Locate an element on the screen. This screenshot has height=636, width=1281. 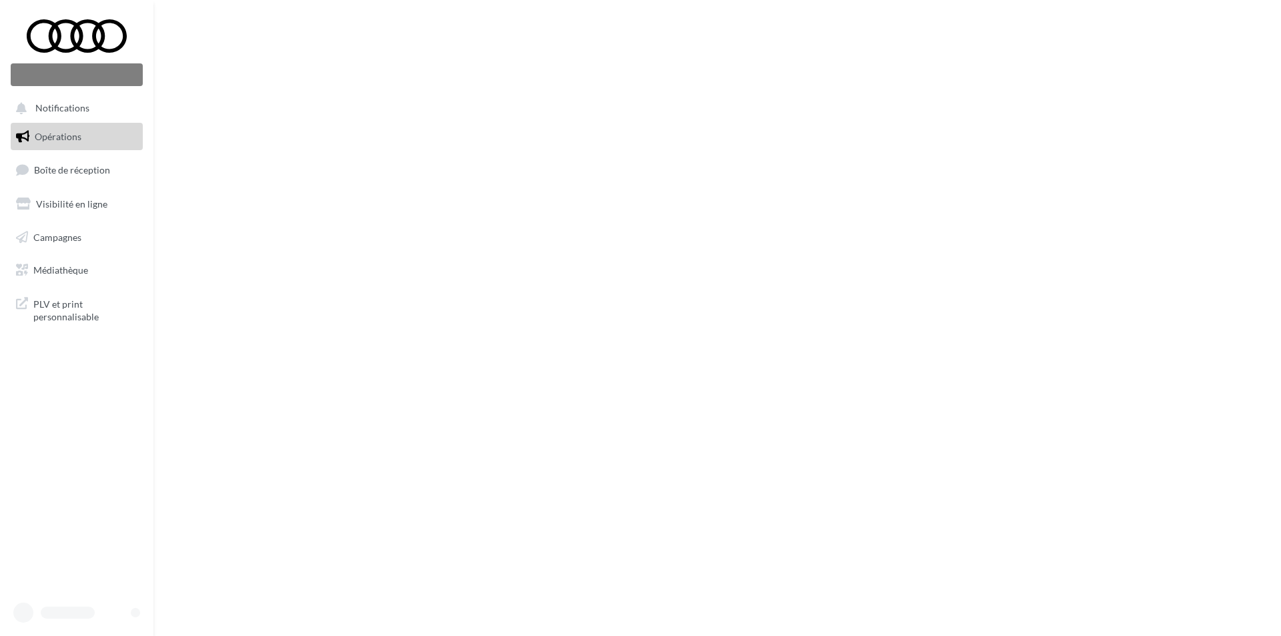
span: Visibilité en ligne is located at coordinates (71, 203).